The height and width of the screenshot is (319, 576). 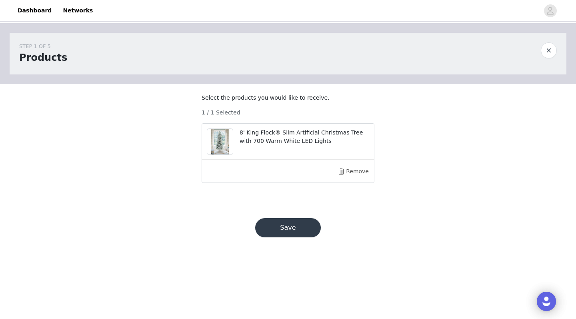 I want to click on span: 1 / 1 Selected, so click(x=221, y=112).